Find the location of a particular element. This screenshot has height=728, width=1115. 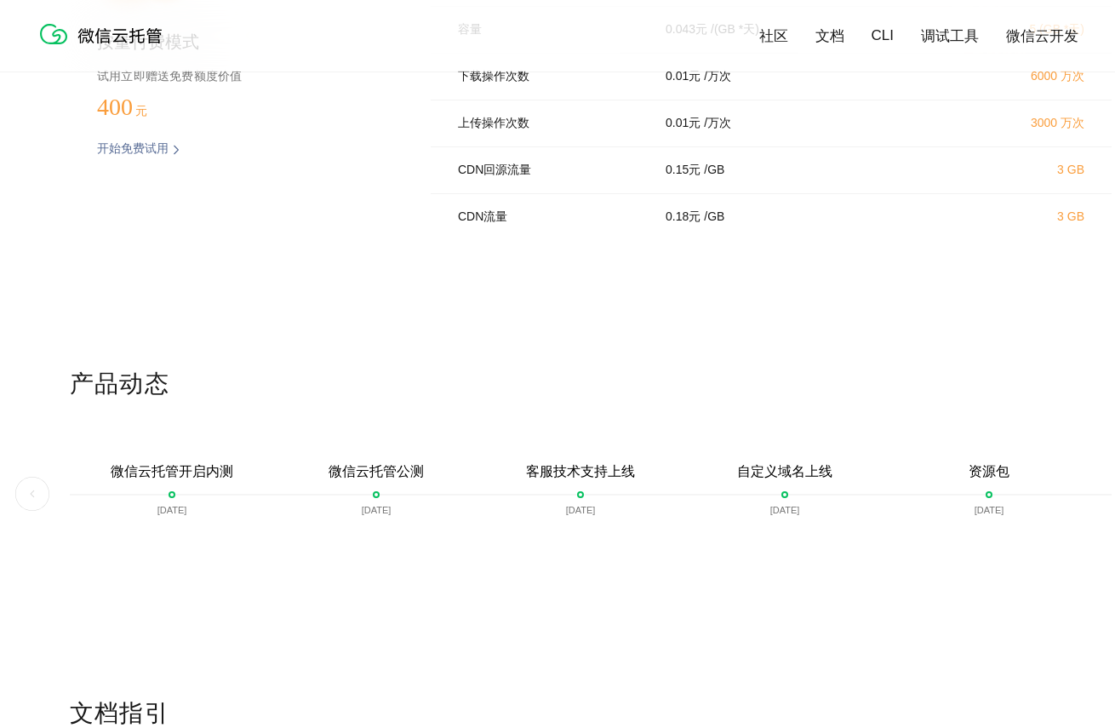

a: 微信云托管 is located at coordinates (105, 46).